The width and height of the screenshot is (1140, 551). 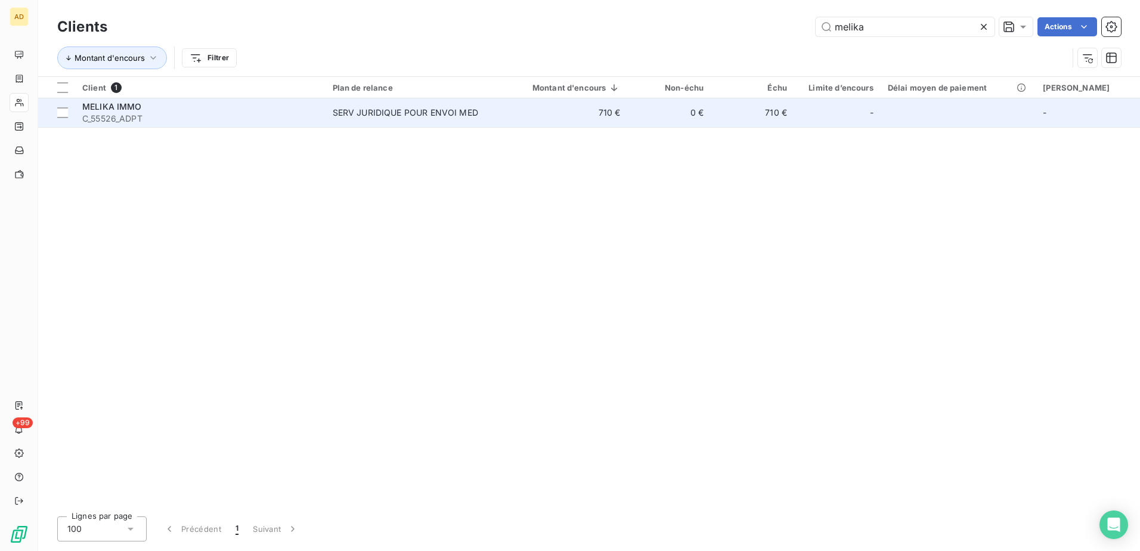 What do you see at coordinates (94, 88) in the screenshot?
I see `span: Client` at bounding box center [94, 88].